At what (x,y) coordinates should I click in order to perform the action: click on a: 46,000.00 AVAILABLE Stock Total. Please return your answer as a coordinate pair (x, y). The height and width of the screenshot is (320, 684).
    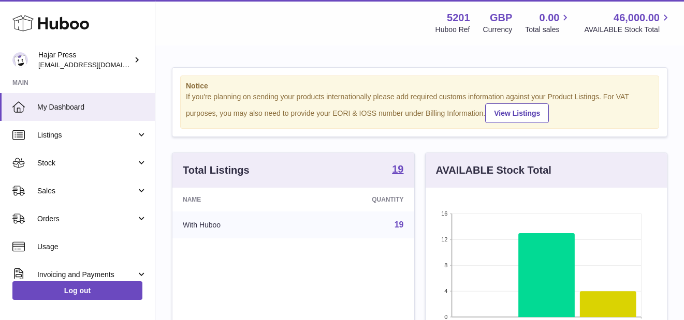
    Looking at the image, I should click on (627, 23).